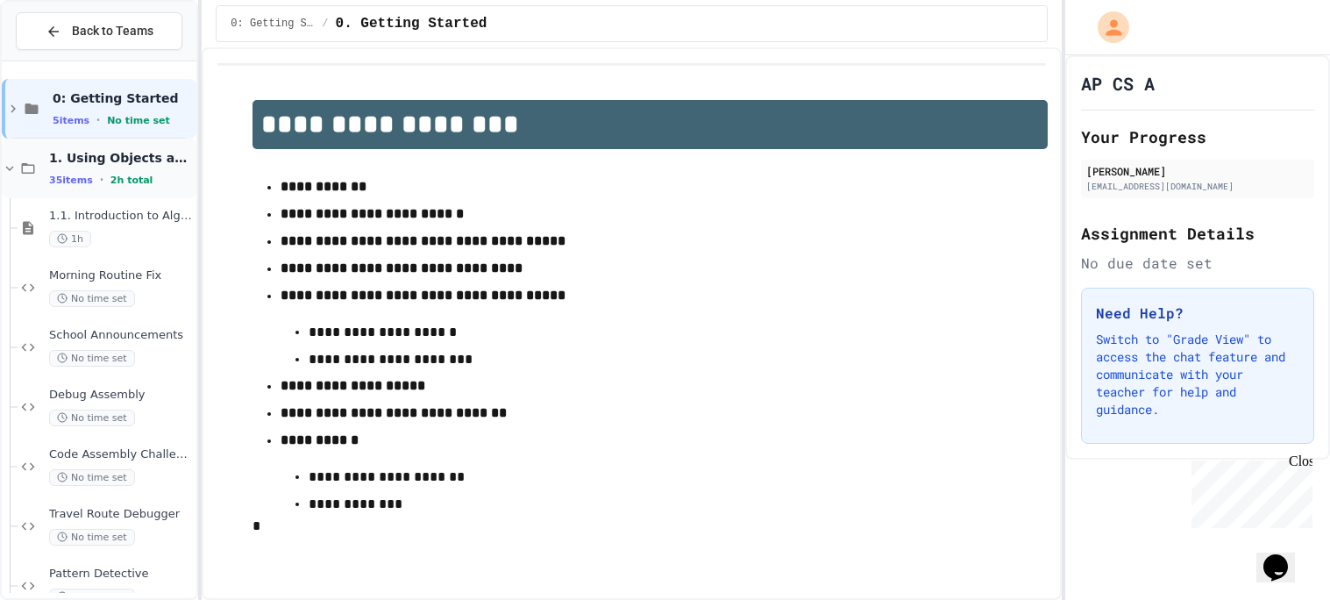  I want to click on span: Back to Teams, so click(112, 31).